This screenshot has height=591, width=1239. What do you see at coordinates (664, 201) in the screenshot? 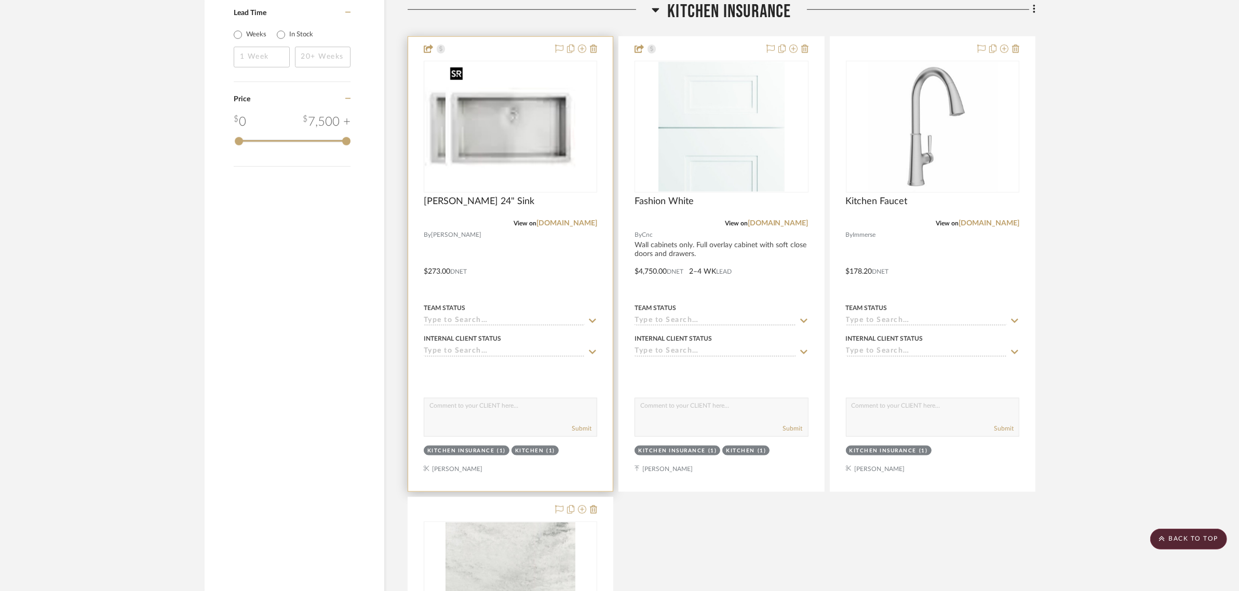
I see `span: Fashion White` at bounding box center [664, 201].